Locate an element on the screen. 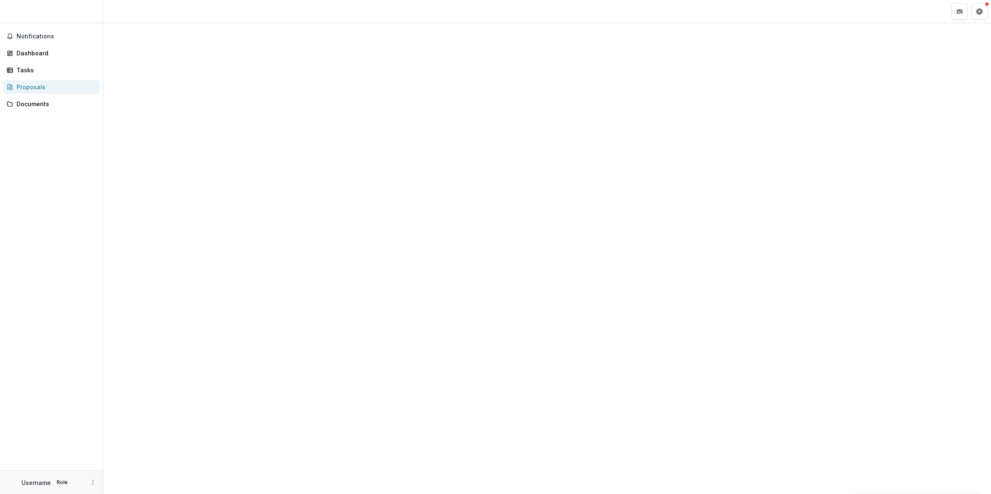 This screenshot has width=991, height=494. span: Notifications is located at coordinates (56, 36).